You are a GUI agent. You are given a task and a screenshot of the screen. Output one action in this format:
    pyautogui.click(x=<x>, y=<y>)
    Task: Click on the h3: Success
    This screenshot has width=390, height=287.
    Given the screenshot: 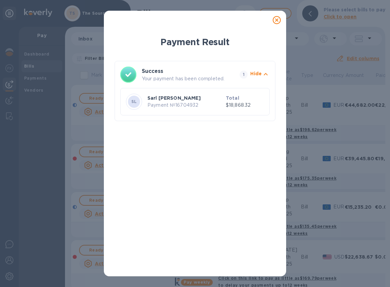 What is the action you would take?
    pyautogui.click(x=184, y=71)
    